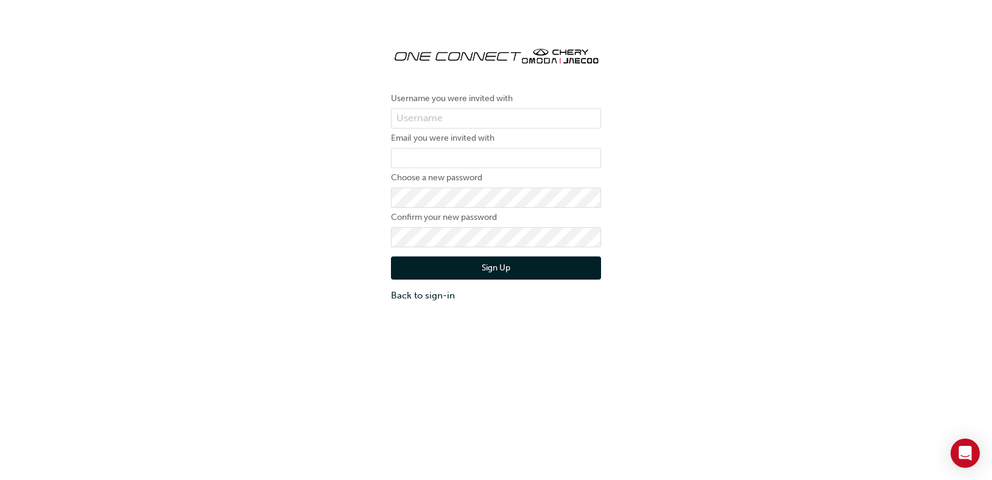 The height and width of the screenshot is (480, 992). I want to click on label: Choose a new password, so click(496, 178).